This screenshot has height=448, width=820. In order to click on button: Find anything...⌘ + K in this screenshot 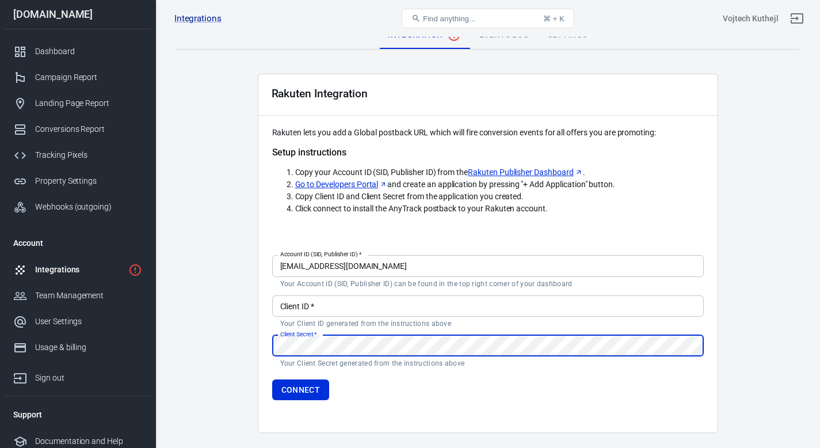, I will do `click(488, 18)`.